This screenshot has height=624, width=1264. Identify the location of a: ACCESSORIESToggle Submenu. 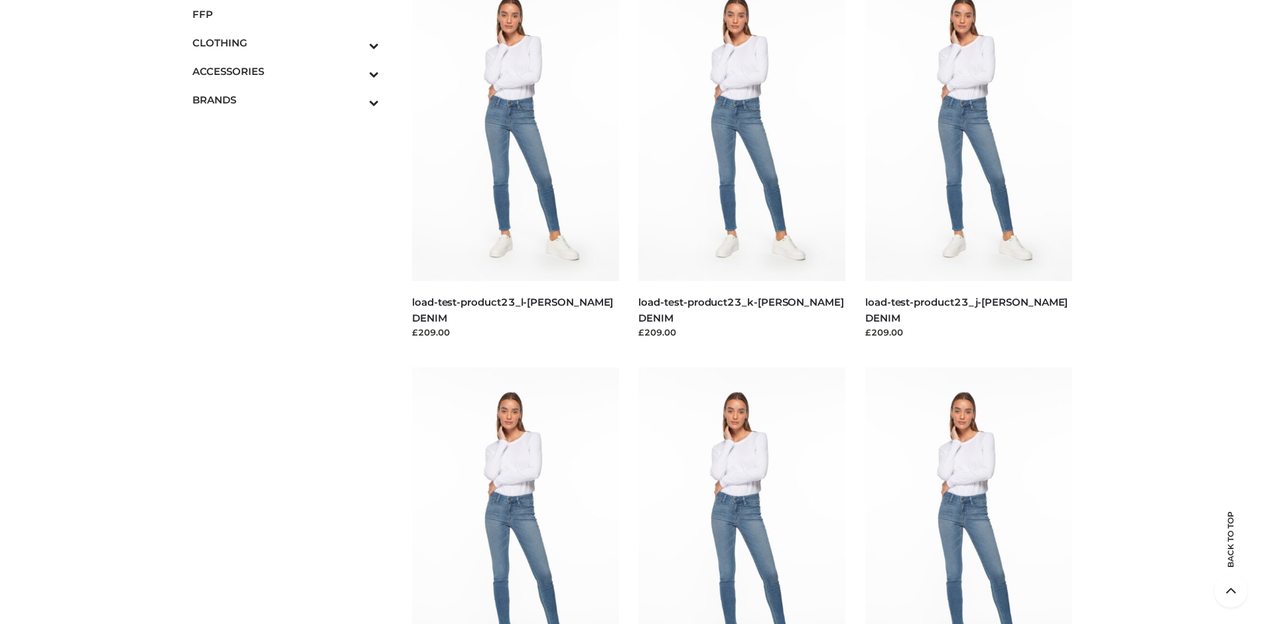
(286, 71).